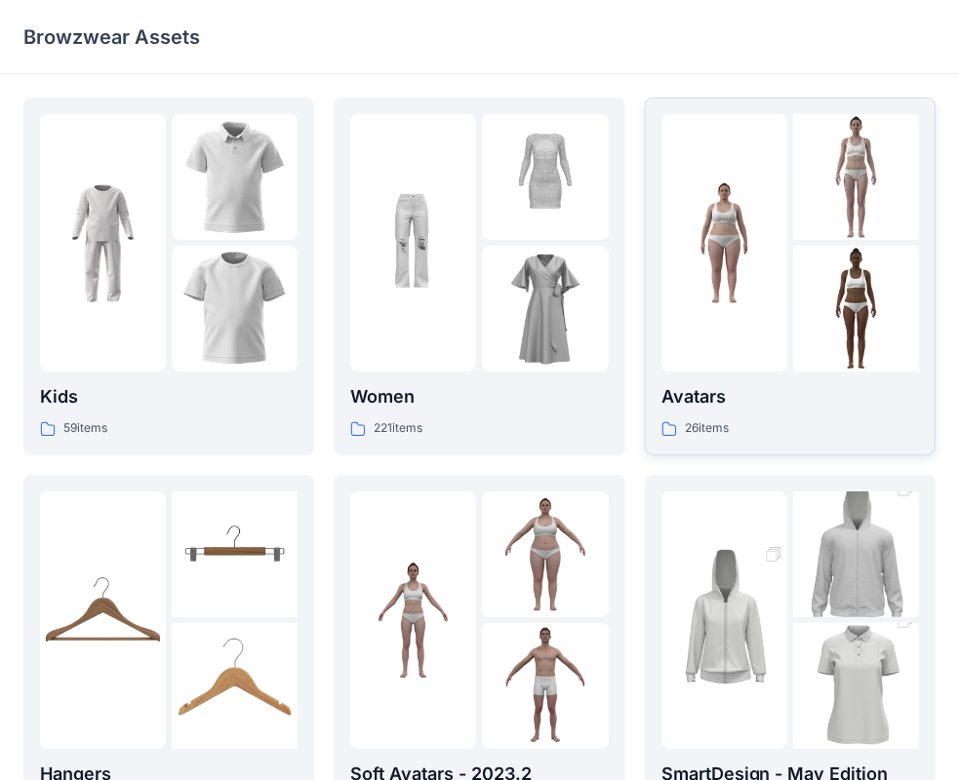 This screenshot has height=780, width=959. I want to click on p: Avatars, so click(790, 397).